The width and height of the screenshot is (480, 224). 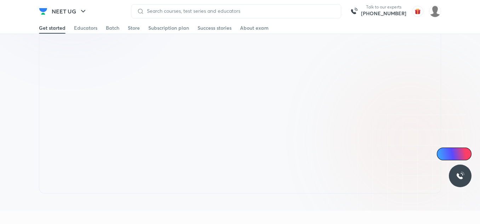 What do you see at coordinates (134, 28) in the screenshot?
I see `a: Store` at bounding box center [134, 28].